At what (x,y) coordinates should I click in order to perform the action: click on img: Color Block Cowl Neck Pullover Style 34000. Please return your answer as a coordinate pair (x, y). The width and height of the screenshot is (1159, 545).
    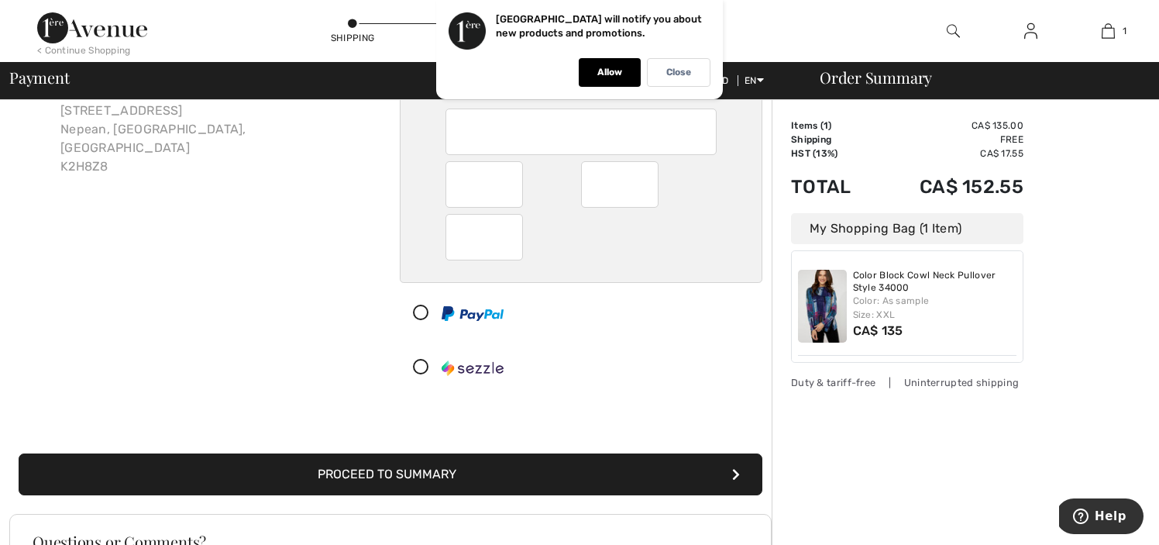
    Looking at the image, I should click on (822, 306).